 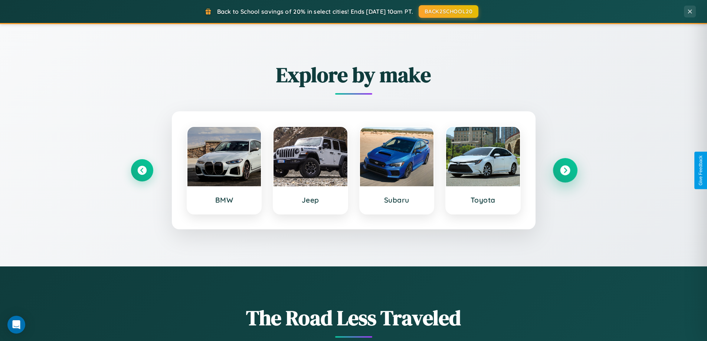 What do you see at coordinates (700, 170) in the screenshot?
I see `div: Give Feedback` at bounding box center [700, 170].